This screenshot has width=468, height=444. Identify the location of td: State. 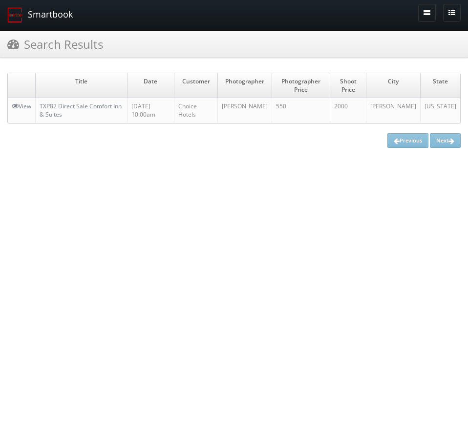
(440, 85).